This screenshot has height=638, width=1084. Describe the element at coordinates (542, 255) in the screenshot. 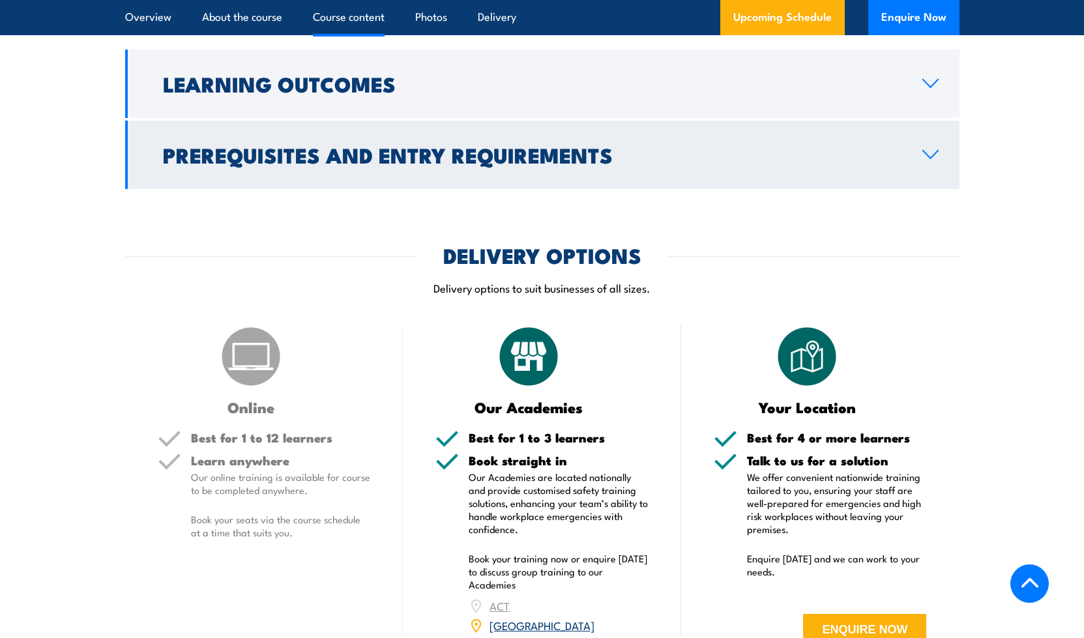

I see `h2: DELIVERY OPTIONS` at that location.